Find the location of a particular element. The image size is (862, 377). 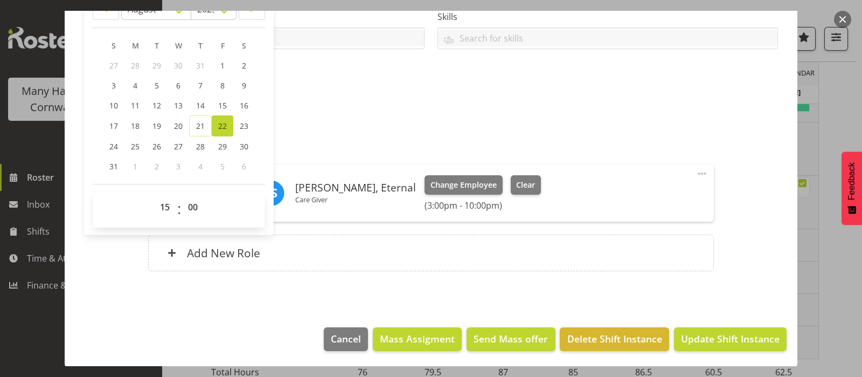

span: 23 is located at coordinates (244, 126).